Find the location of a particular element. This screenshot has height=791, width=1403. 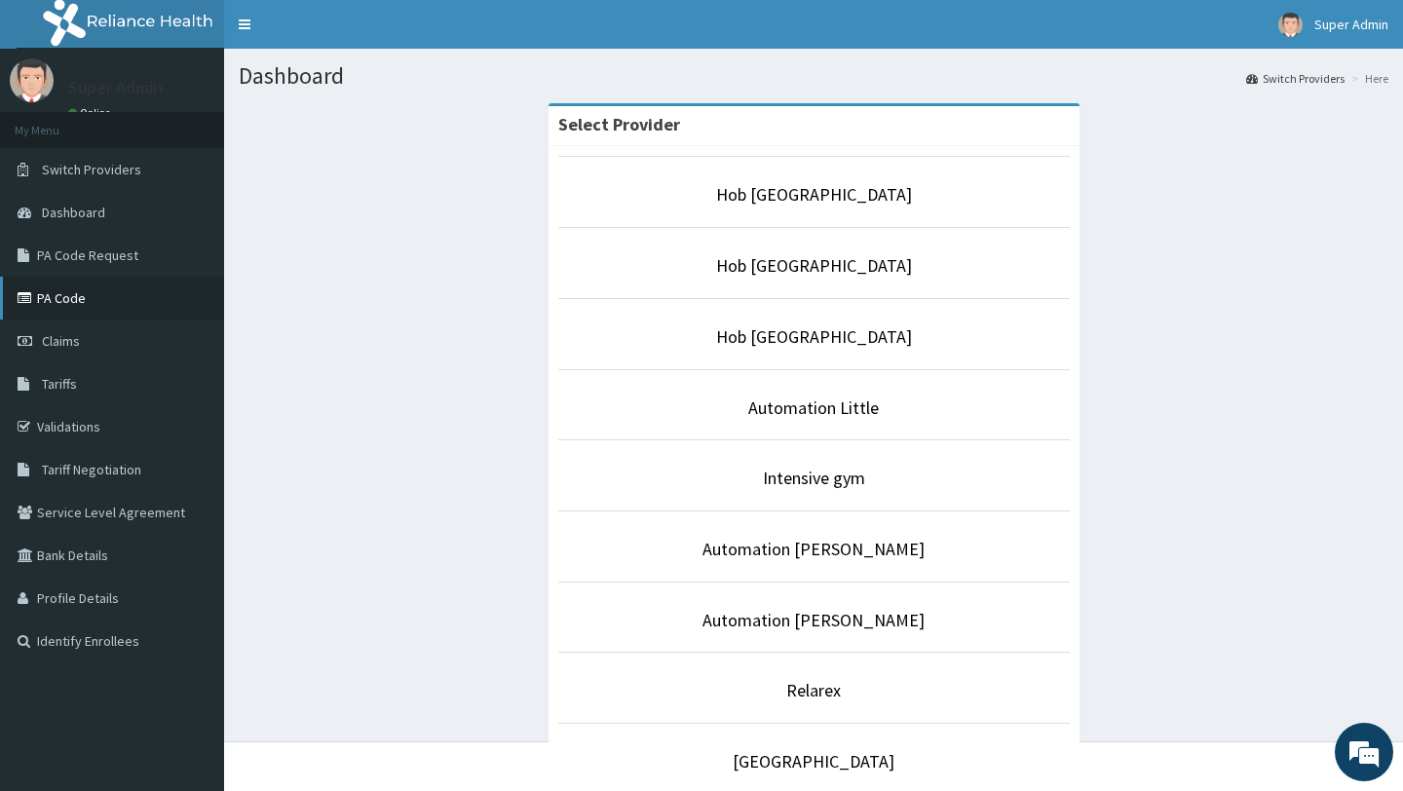

h1: Dashboard is located at coordinates (814, 76).